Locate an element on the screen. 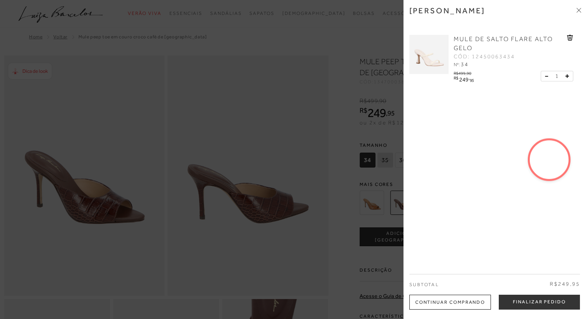 Image resolution: width=587 pixels, height=319 pixels. span: 34 is located at coordinates (464, 64).